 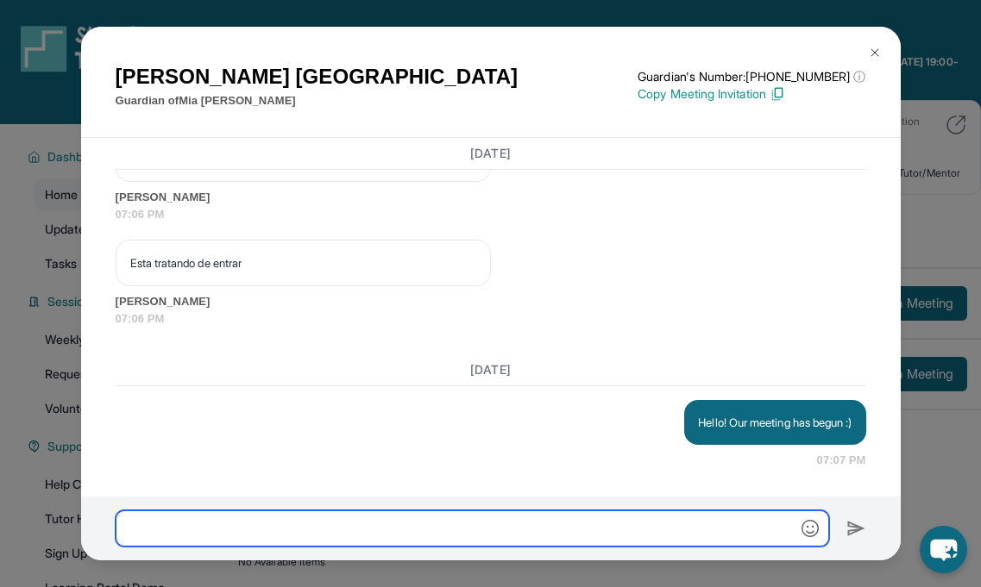 What do you see at coordinates (775, 423) in the screenshot?
I see `p: Hello! Our meeting has begun :)` at bounding box center [775, 423].